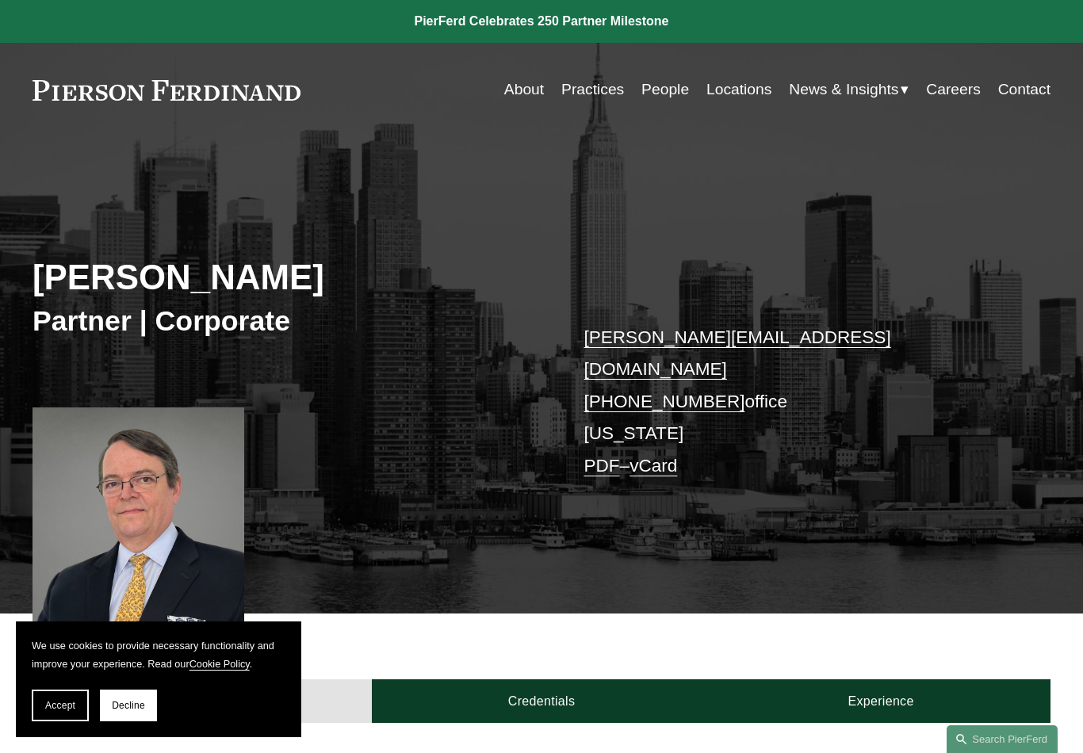  What do you see at coordinates (128, 705) in the screenshot?
I see `button: Decline` at bounding box center [128, 705].